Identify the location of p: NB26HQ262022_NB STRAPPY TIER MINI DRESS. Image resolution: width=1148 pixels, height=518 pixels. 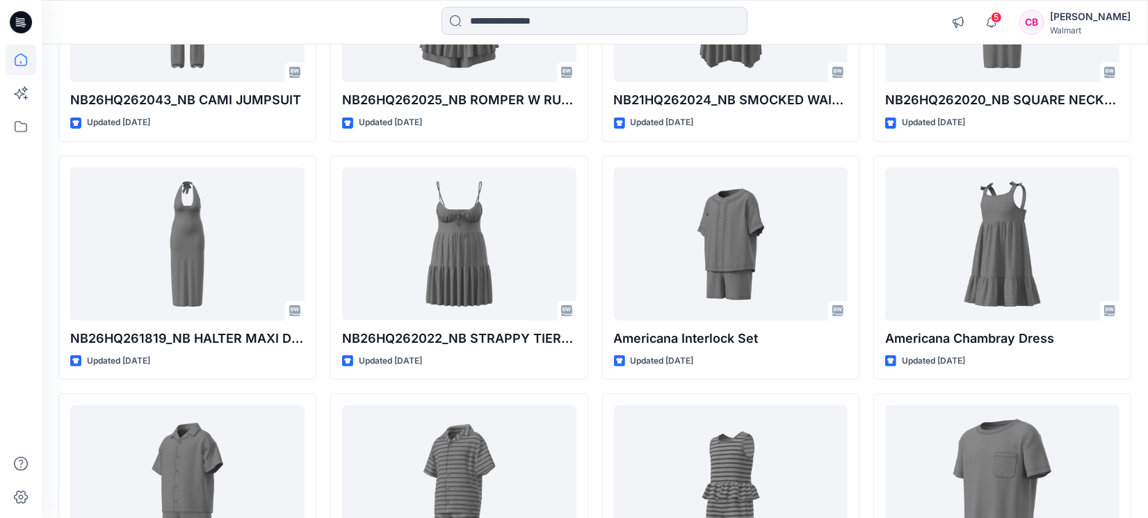
(459, 339).